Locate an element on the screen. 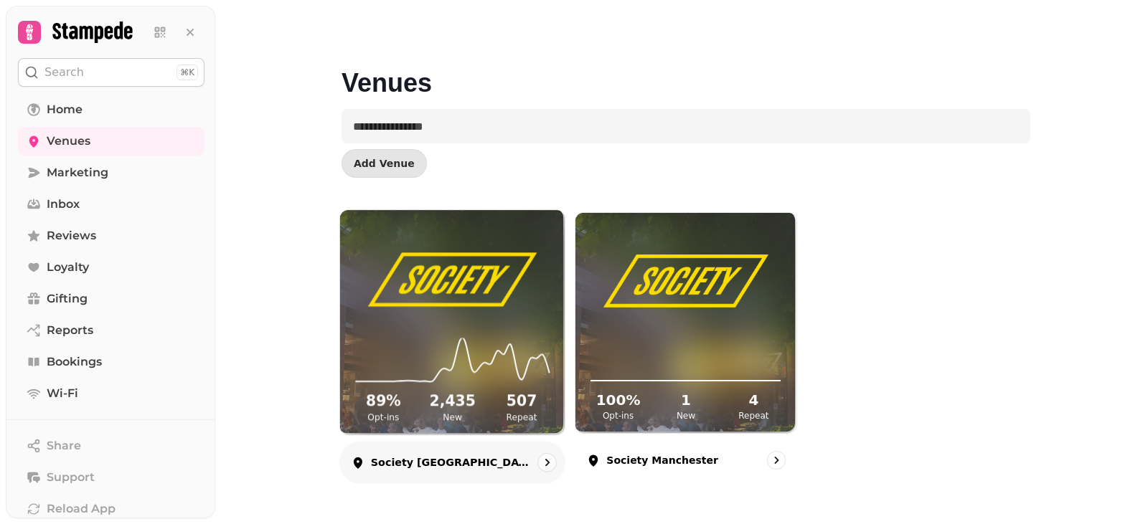 Image resolution: width=1148 pixels, height=524 pixels. span: Reviews is located at coordinates (71, 236).